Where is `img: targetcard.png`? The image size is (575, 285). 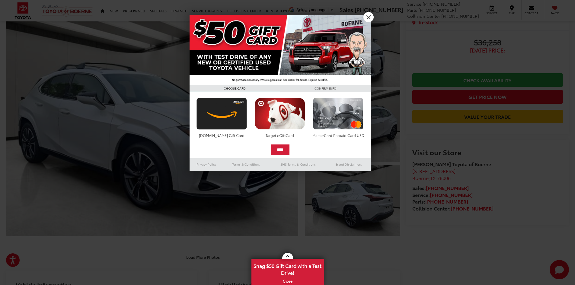
img: targetcard.png is located at coordinates (280, 114).